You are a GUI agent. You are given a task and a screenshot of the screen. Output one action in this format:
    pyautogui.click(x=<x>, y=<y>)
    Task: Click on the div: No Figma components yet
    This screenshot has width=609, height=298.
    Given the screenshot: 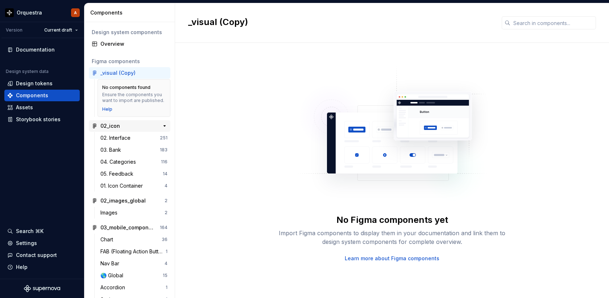 What is the action you would take?
    pyautogui.click(x=392, y=220)
    